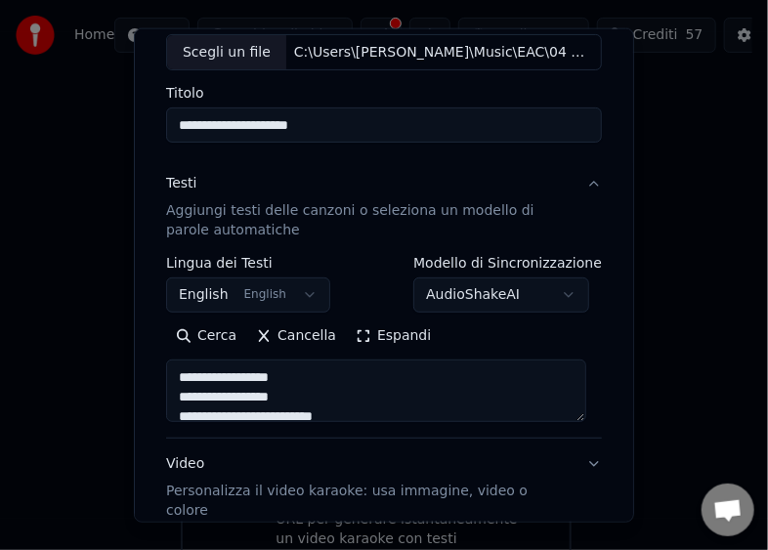 The width and height of the screenshot is (768, 550). I want to click on p: Aggiungi testi delle canzoni o seleziona un modello di parole automatiche, so click(368, 221).